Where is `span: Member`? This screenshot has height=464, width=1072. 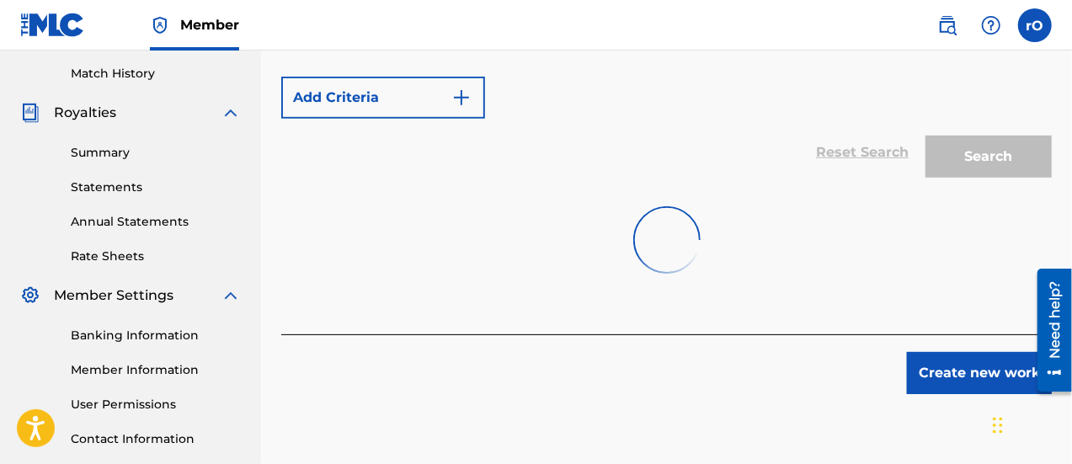 span: Member is located at coordinates (210, 24).